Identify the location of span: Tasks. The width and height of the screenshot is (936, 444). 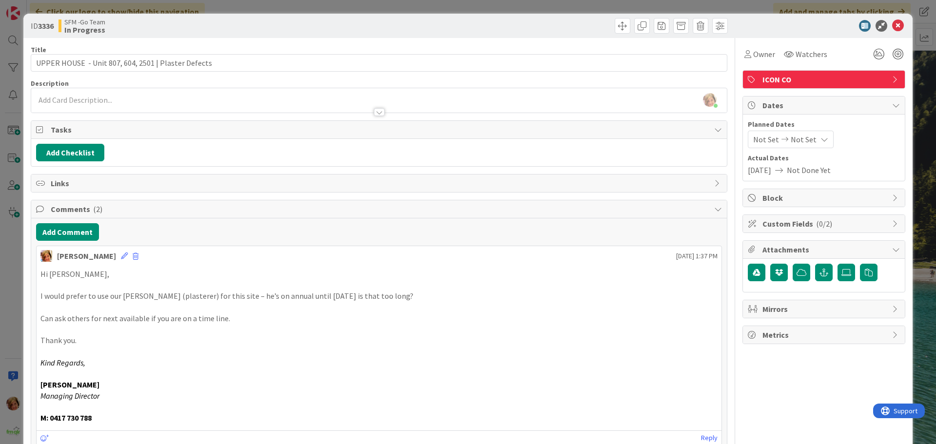
(380, 130).